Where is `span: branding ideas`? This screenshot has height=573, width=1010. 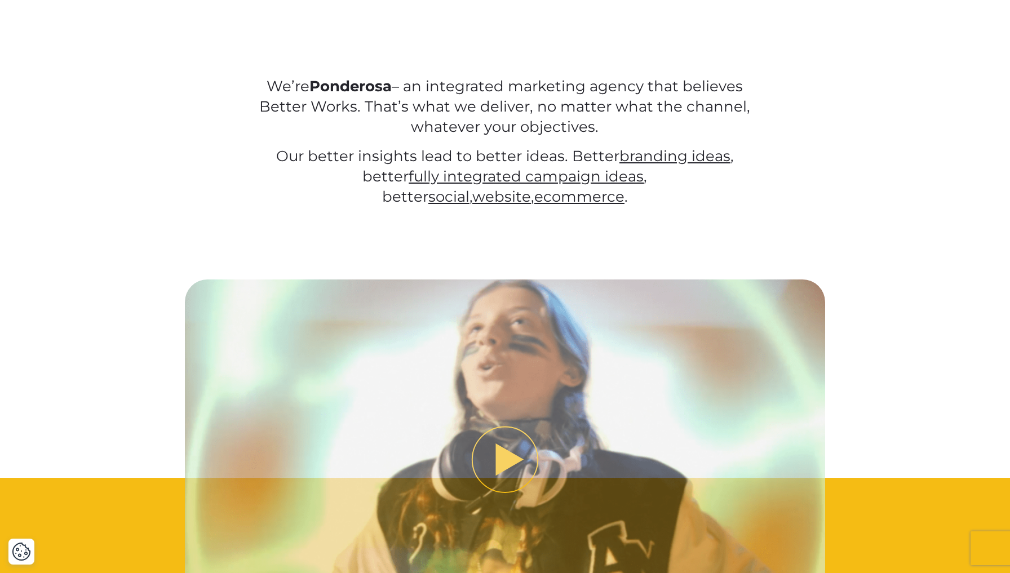
span: branding ideas is located at coordinates (675, 156).